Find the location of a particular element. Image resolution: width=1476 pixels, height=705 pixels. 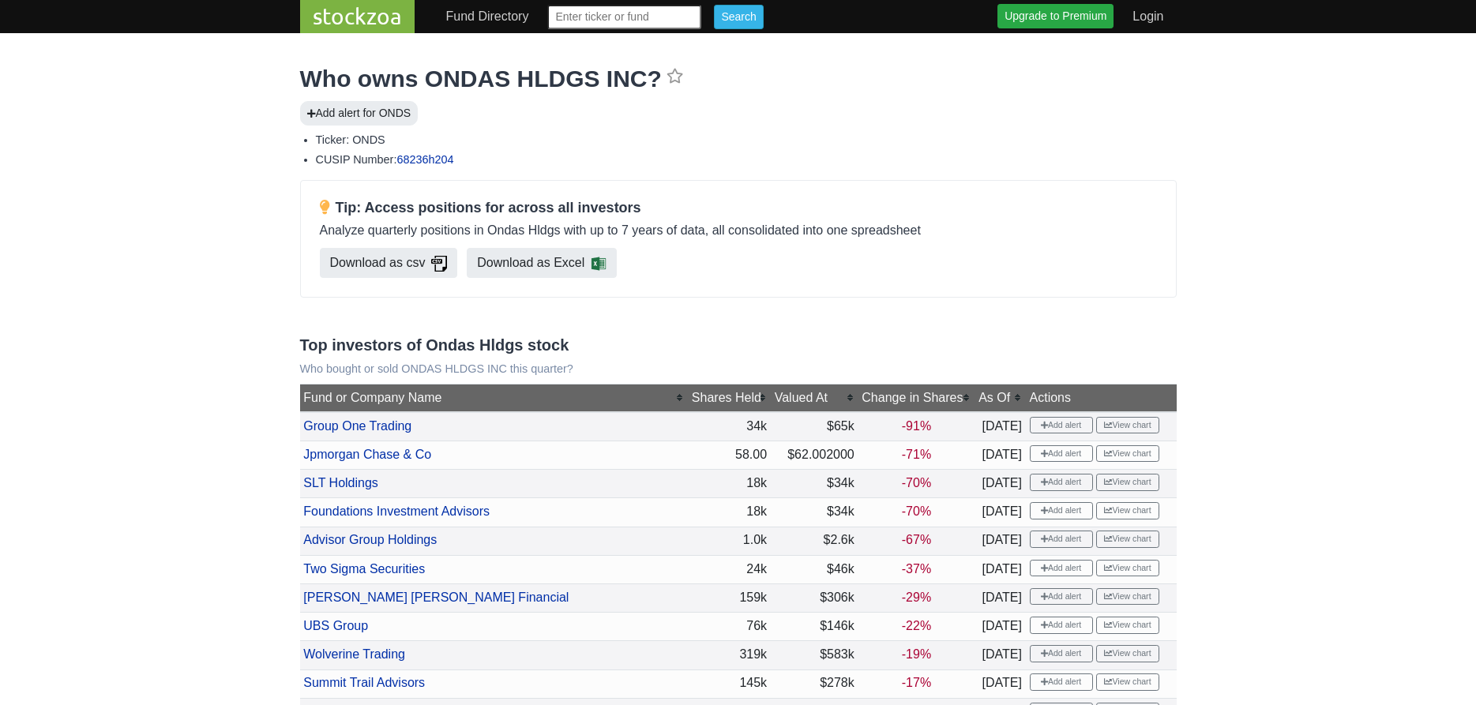

a: Upgrade to Premium is located at coordinates (1055, 16).